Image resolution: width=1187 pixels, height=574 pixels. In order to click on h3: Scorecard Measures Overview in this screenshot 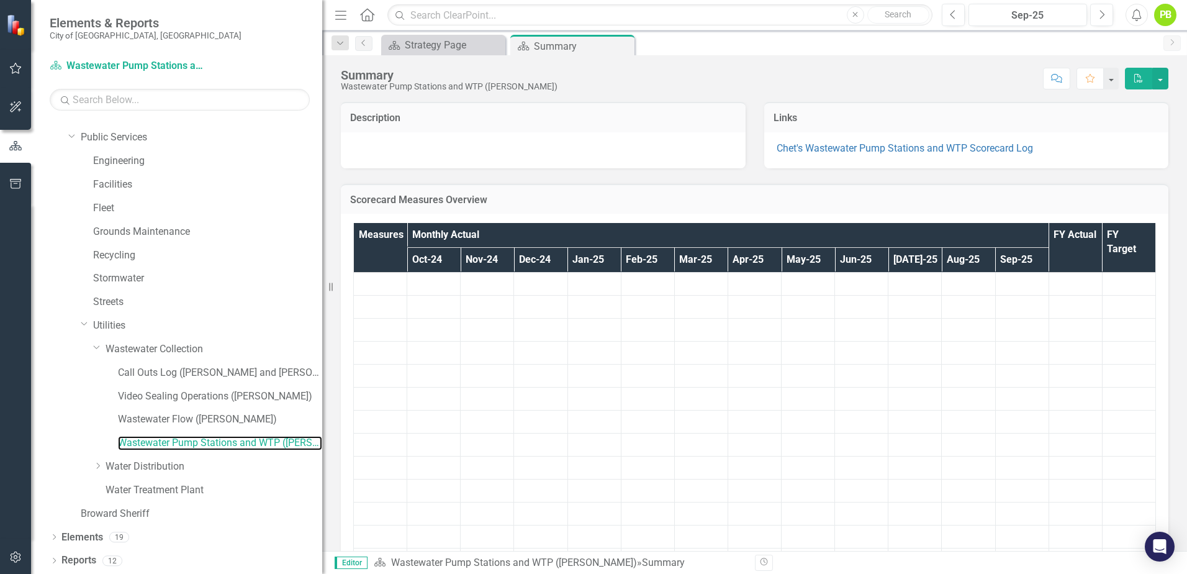, I will do `click(754, 200)`.